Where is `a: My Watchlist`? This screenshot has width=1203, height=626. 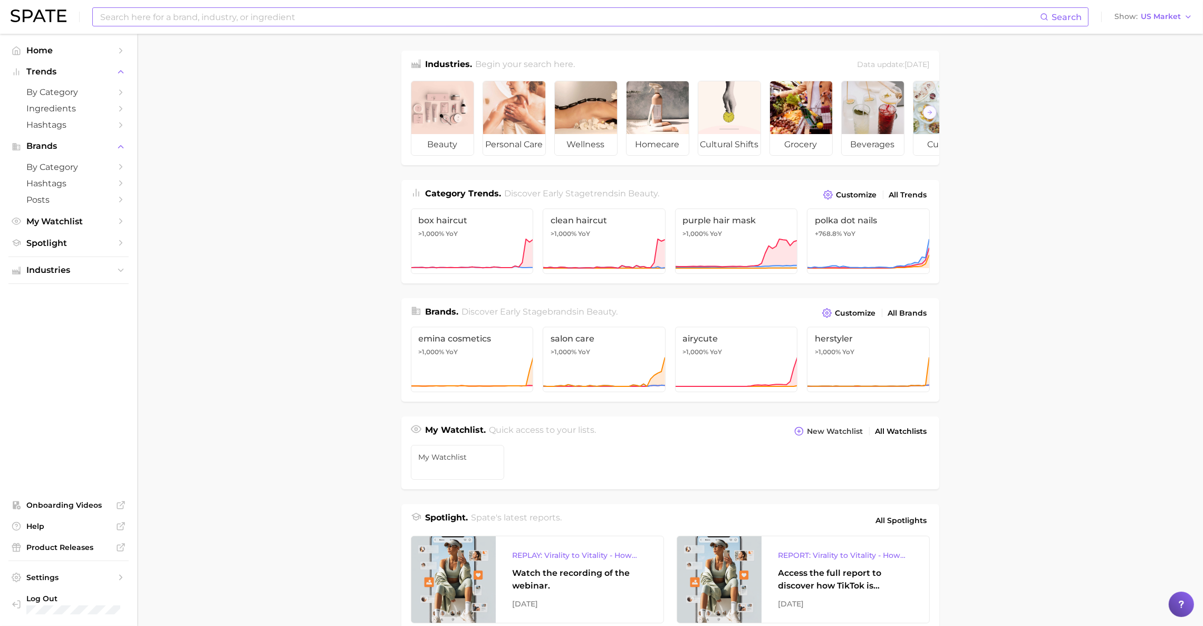 a: My Watchlist is located at coordinates (69, 221).